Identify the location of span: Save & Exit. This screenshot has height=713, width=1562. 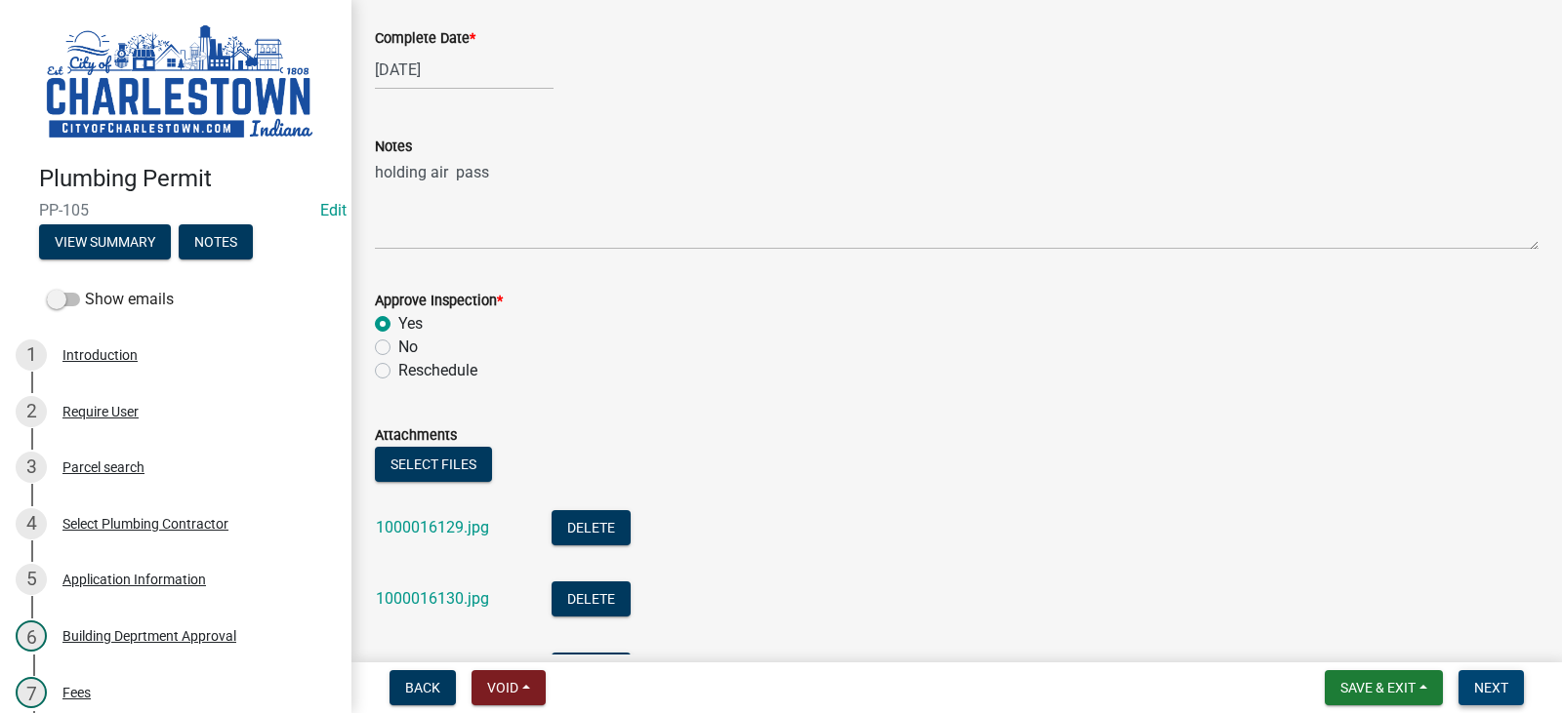
(1377, 688).